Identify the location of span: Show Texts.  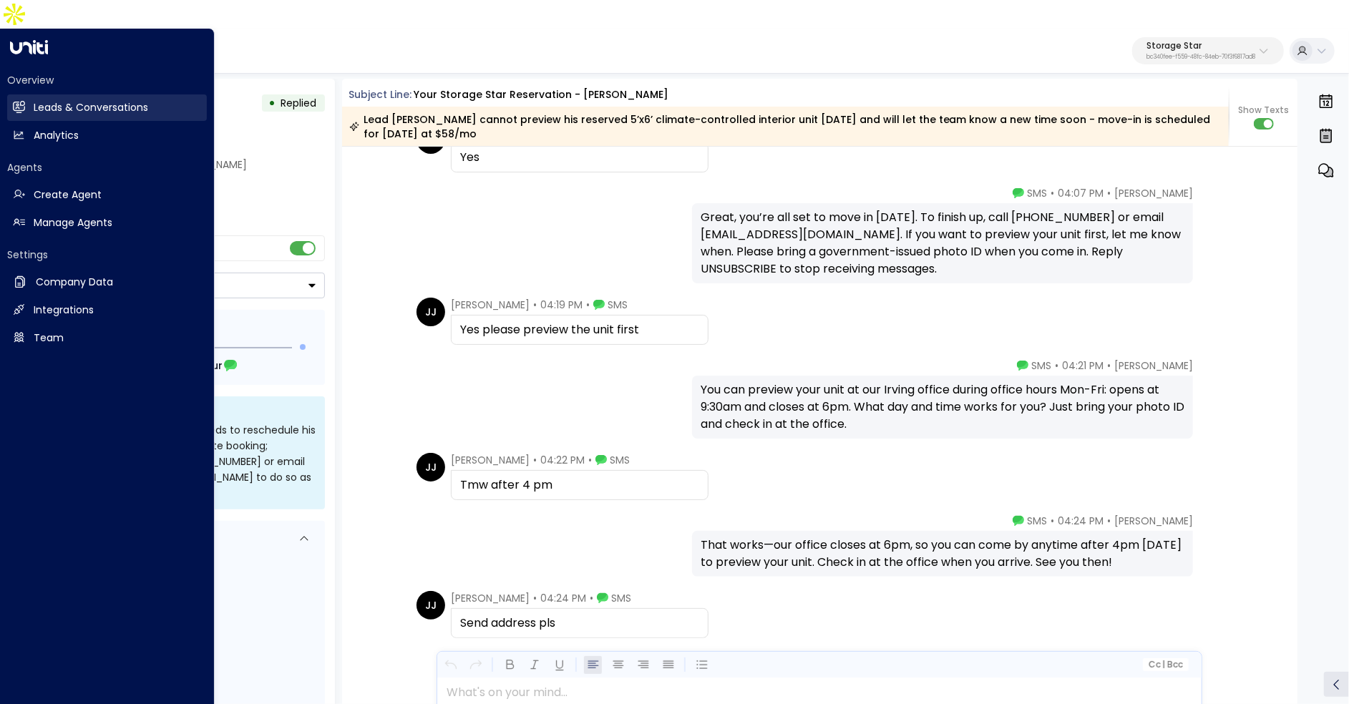
(1263, 110).